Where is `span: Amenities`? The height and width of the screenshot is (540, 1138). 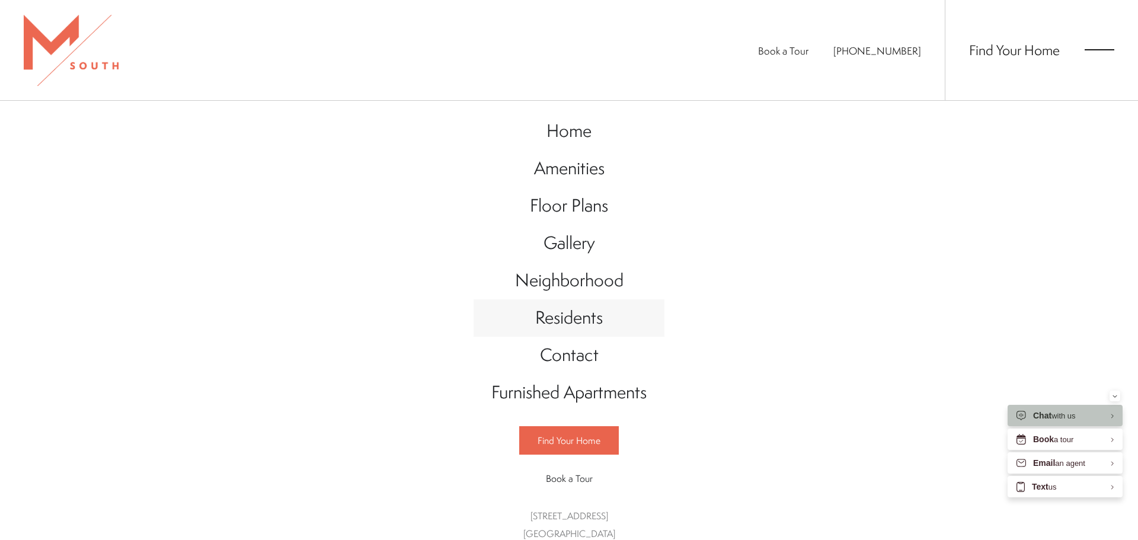 span: Amenities is located at coordinates (569, 168).